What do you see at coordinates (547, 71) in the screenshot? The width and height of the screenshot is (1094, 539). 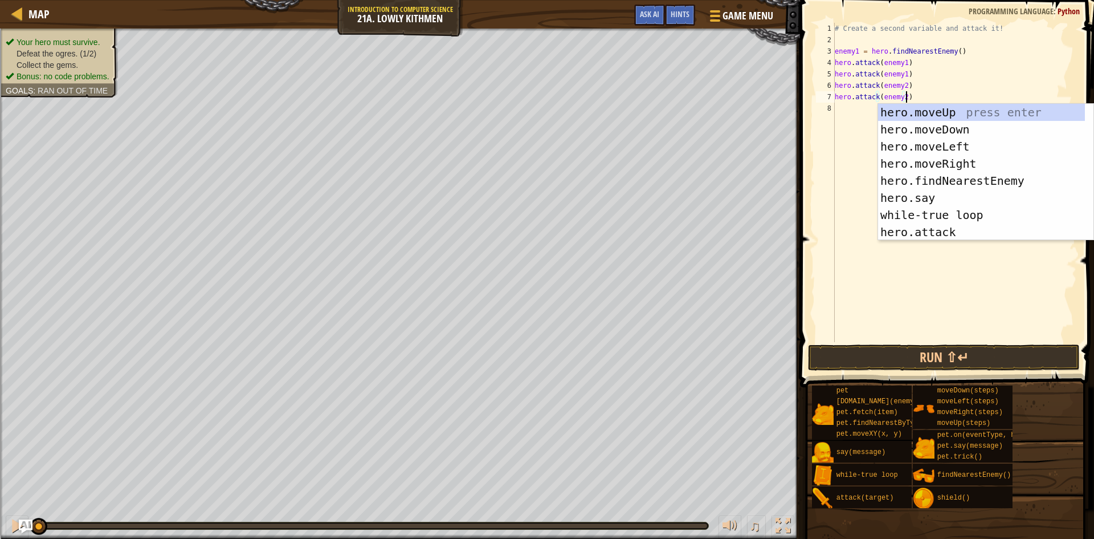 I see `div: Rename` at bounding box center [547, 71].